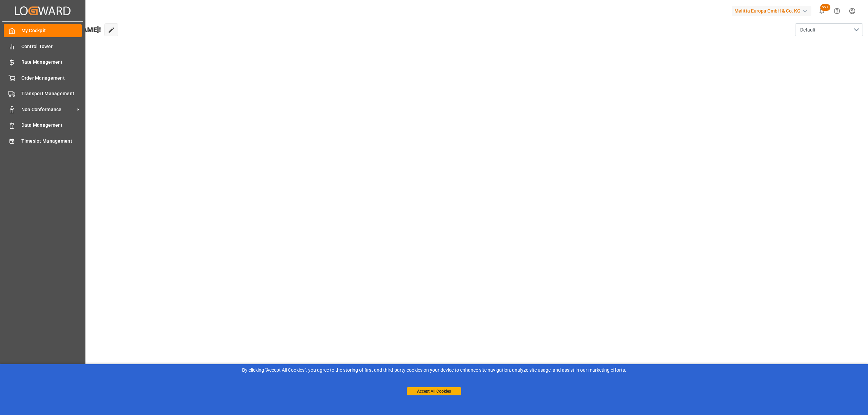 The image size is (868, 415). What do you see at coordinates (434, 370) in the screenshot?
I see `div: By clicking "Accept All Cookies”, you agree to the storing of first and third-party cookies on yo...` at bounding box center [434, 370].